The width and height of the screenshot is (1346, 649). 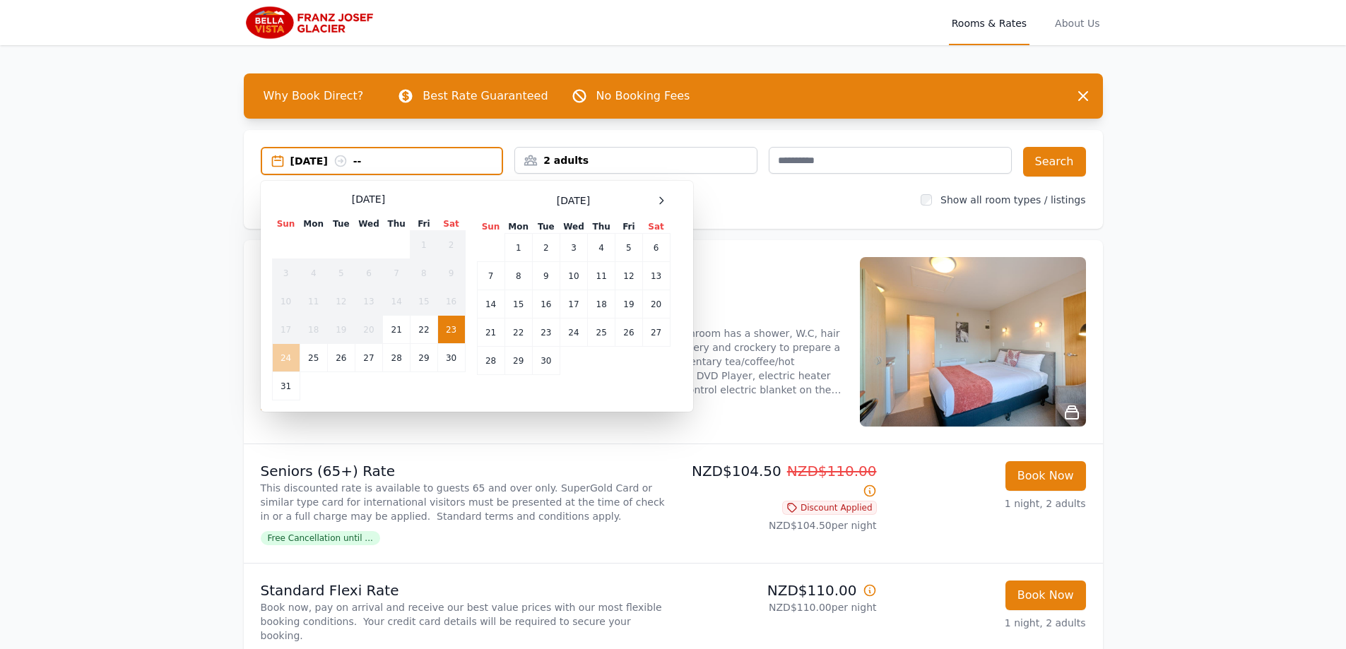 I want to click on span: Discount Applied, so click(x=829, y=508).